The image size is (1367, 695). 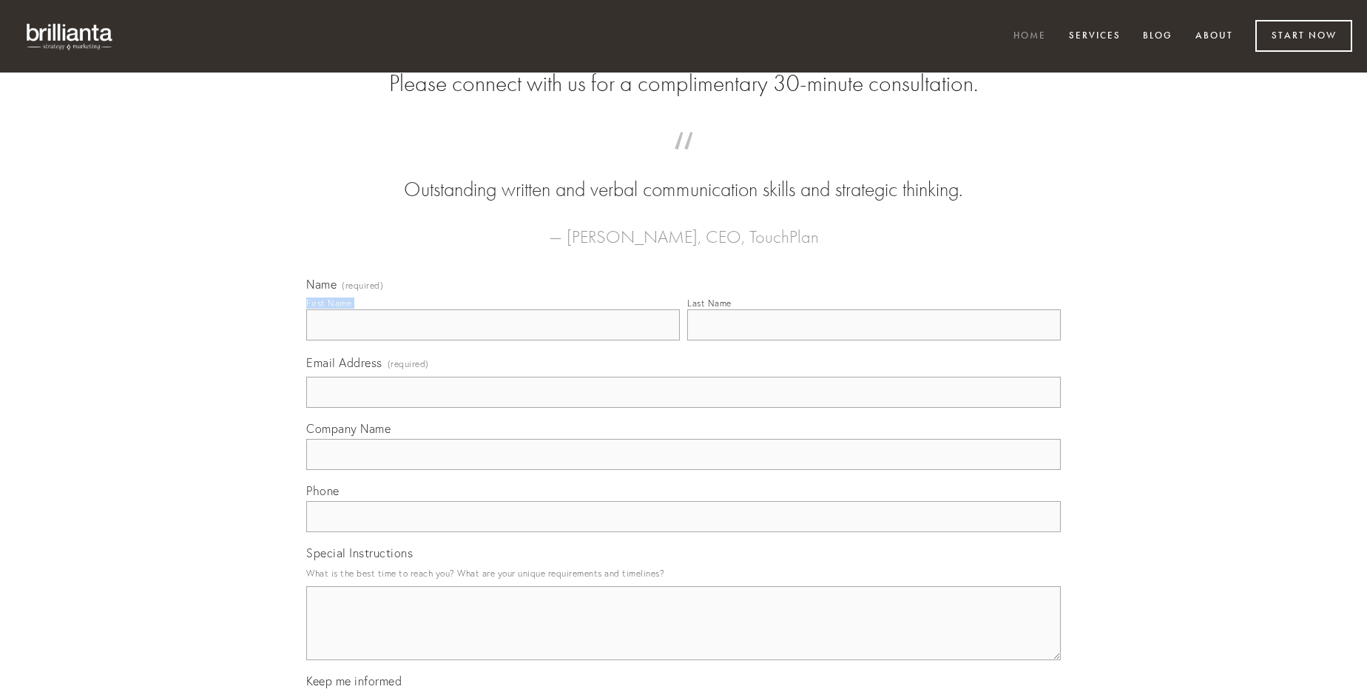 What do you see at coordinates (683, 572) in the screenshot?
I see `p: What is the best time to reach you? What are your unique requirements and timelines?` at bounding box center [683, 572].